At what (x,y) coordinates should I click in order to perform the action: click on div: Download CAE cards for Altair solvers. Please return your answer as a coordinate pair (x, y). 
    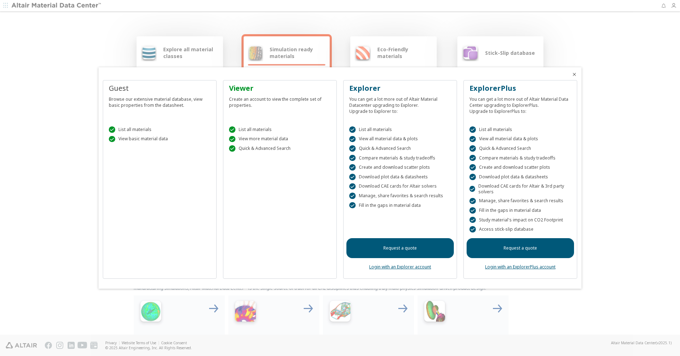
    Looking at the image, I should click on (400, 186).